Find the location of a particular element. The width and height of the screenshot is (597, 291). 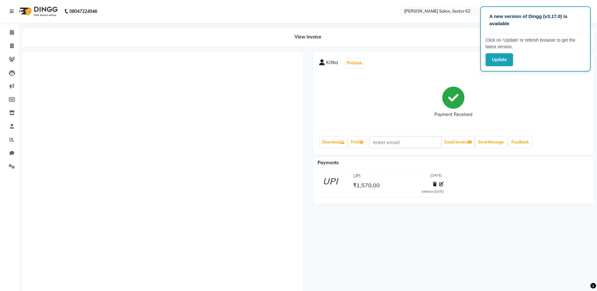

button: Send Message is located at coordinates (491, 142).